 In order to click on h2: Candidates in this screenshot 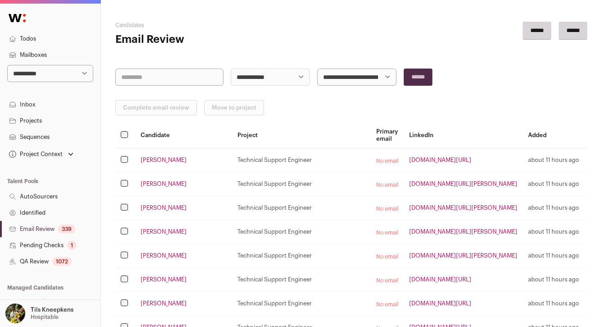, I will do `click(194, 25)`.